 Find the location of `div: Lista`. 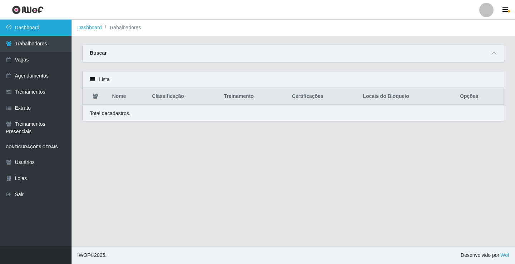

div: Lista is located at coordinates (293, 80).